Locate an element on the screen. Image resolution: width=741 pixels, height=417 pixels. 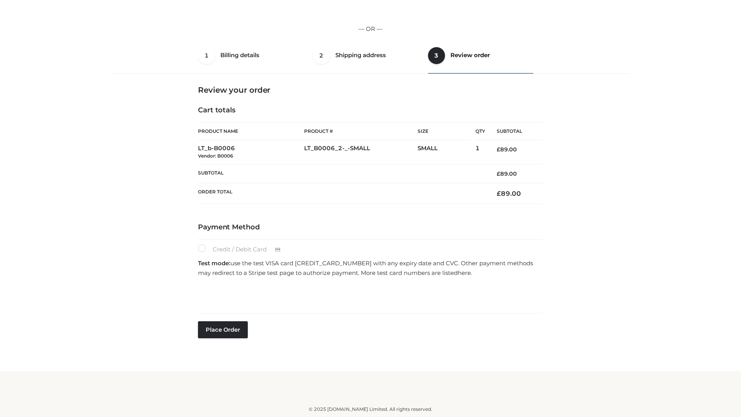
th: Product # is located at coordinates (361, 131).